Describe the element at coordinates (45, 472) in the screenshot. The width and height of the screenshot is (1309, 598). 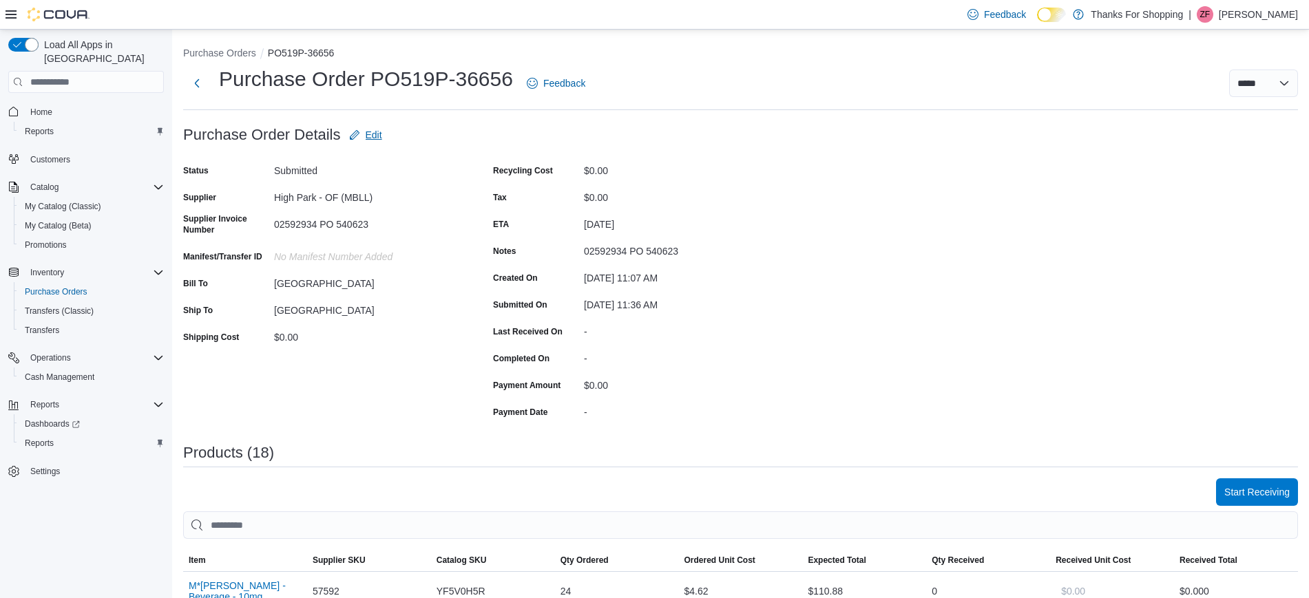
I see `span: Settings` at that location.